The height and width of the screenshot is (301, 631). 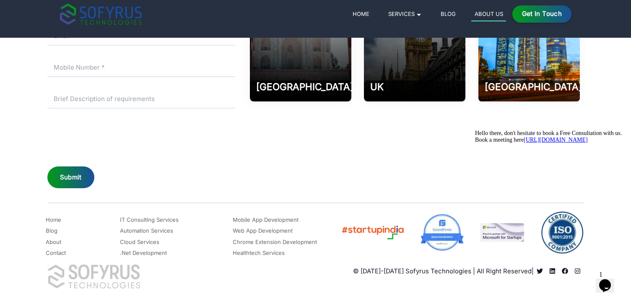 I want to click on img: Sofyrus Technologies Company, so click(x=94, y=276).